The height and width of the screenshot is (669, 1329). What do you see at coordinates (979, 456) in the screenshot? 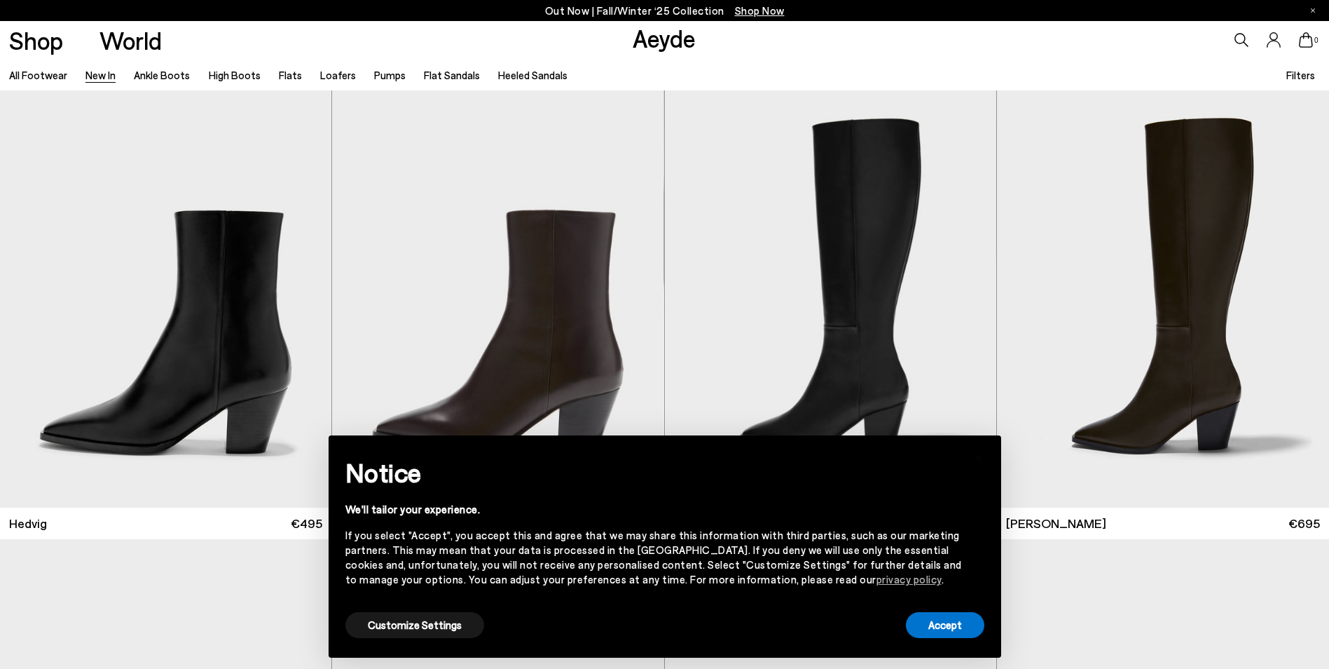
I see `button: Close this notice` at bounding box center [979, 456].